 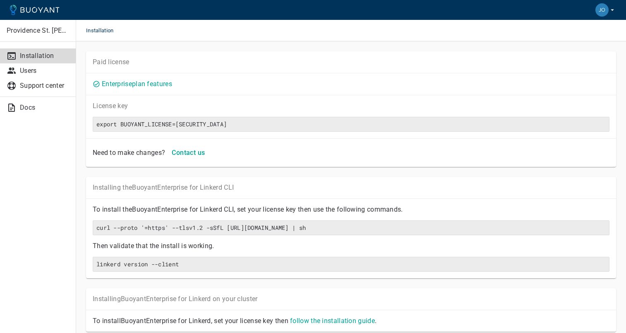 I want to click on p: Users, so click(x=44, y=71).